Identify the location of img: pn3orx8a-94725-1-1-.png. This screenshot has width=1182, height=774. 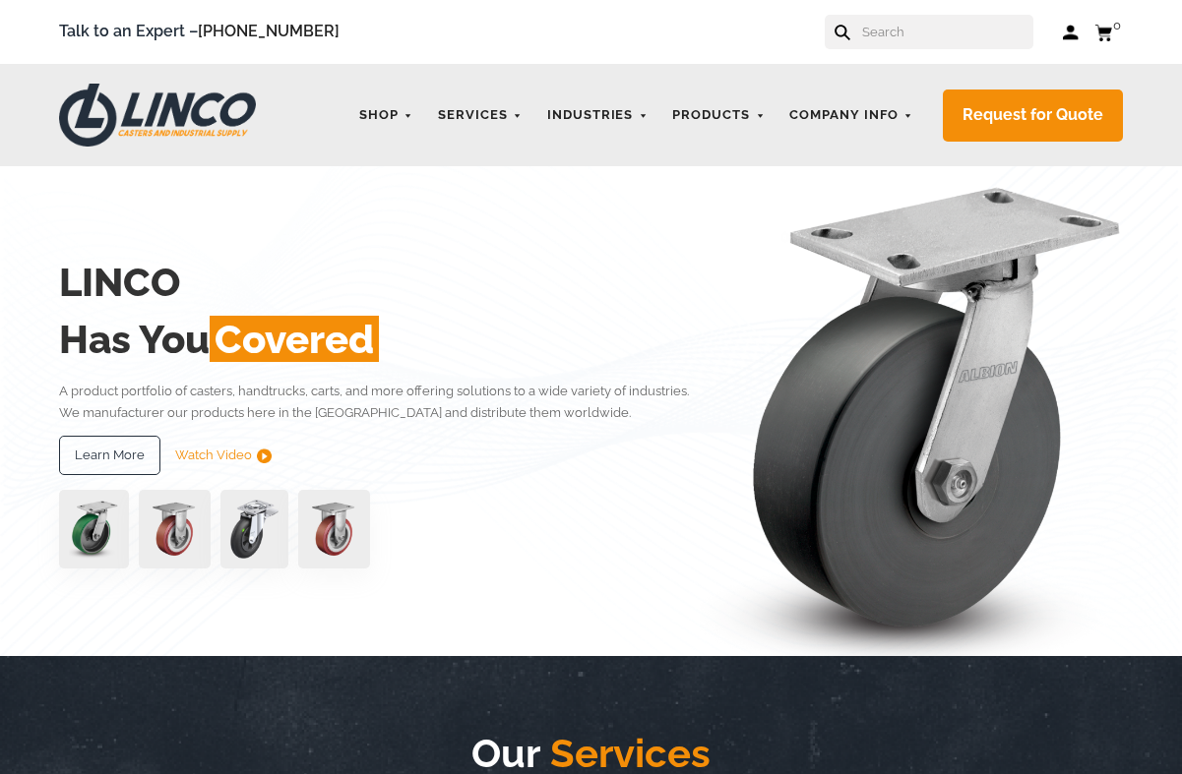
(93, 529).